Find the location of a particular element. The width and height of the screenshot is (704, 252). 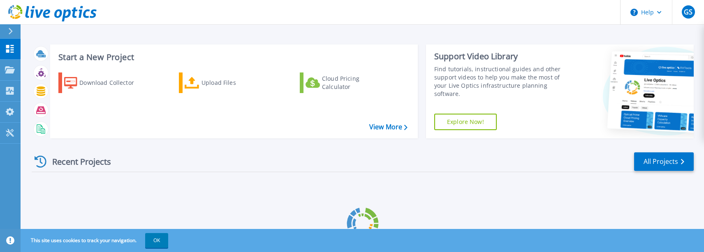

div: Download Collector is located at coordinates (112, 83).